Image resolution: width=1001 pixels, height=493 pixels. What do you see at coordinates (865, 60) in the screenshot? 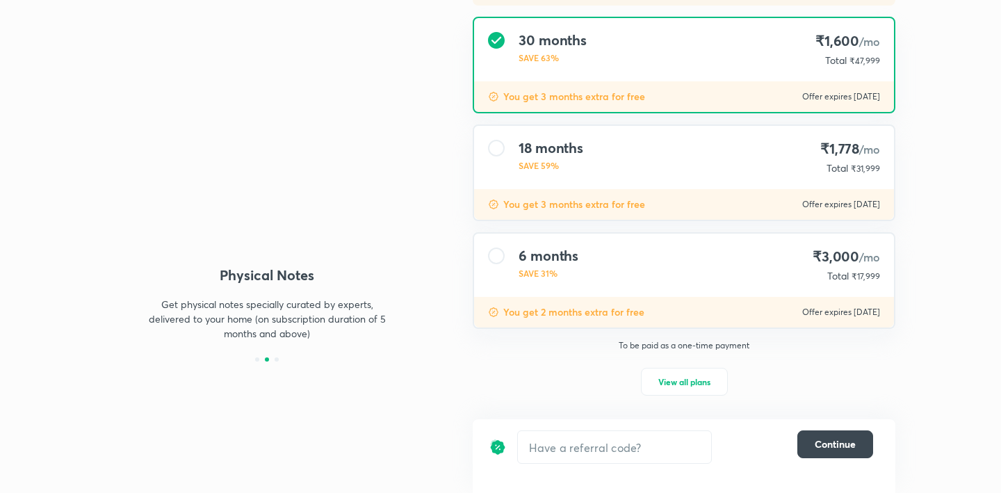
I see `span: ₹47,999` at bounding box center [865, 60].